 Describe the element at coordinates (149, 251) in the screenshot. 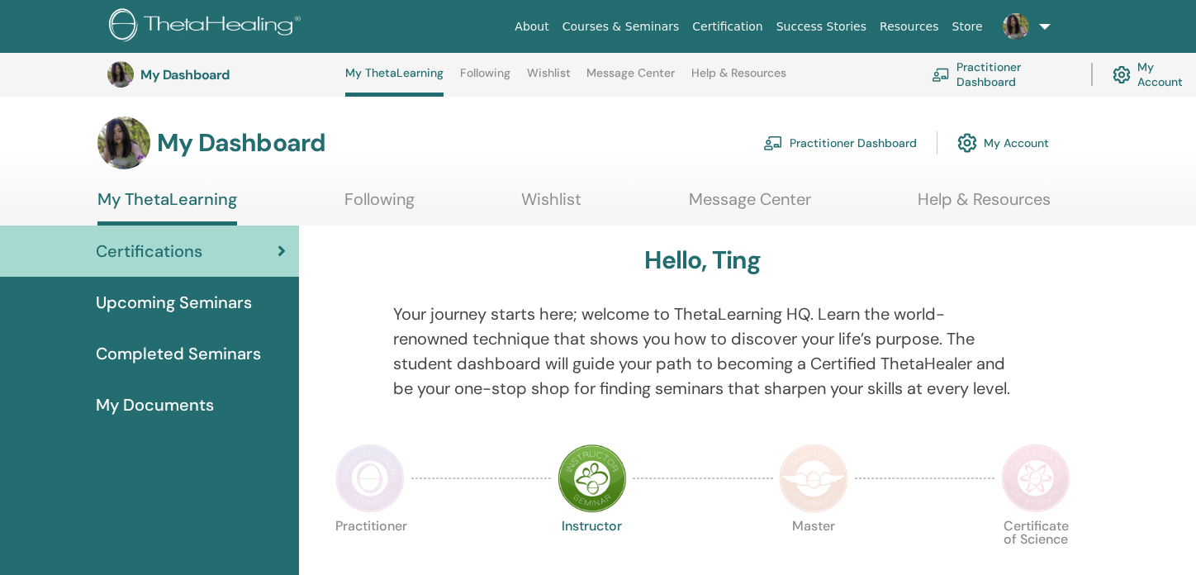

I see `span: Certifications` at that location.